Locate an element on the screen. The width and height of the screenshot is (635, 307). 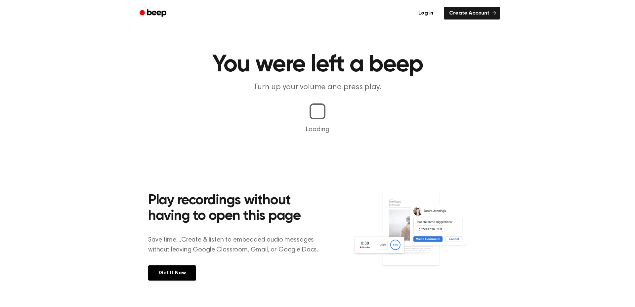
p: Save time....Create & listen to embedded audio messages without leaving Google Classroom, Gmail, ... is located at coordinates (237, 245).